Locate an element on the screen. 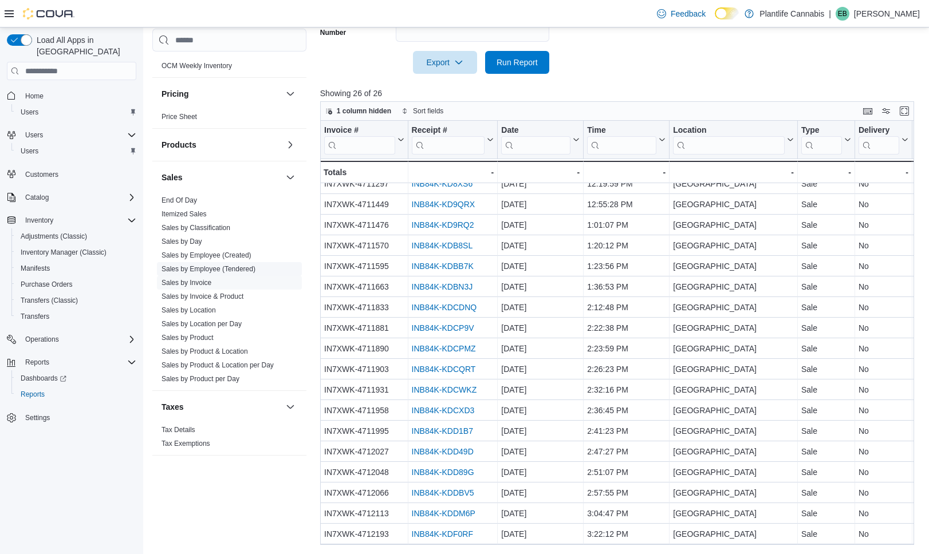 Image resolution: width=929 pixels, height=554 pixels. button: Delivery is located at coordinates (883, 140).